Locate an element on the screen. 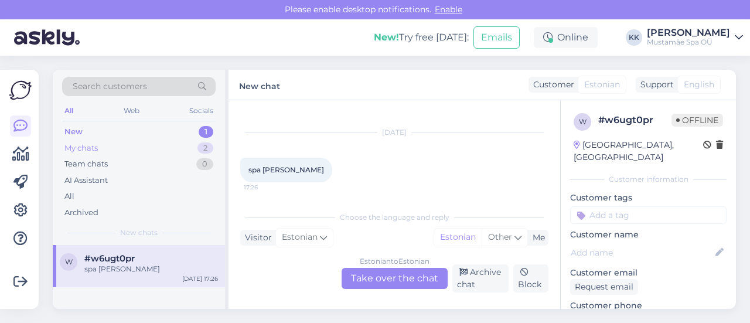 The width and height of the screenshot is (750, 323). span: #w6ugt0pr is located at coordinates (110, 258).